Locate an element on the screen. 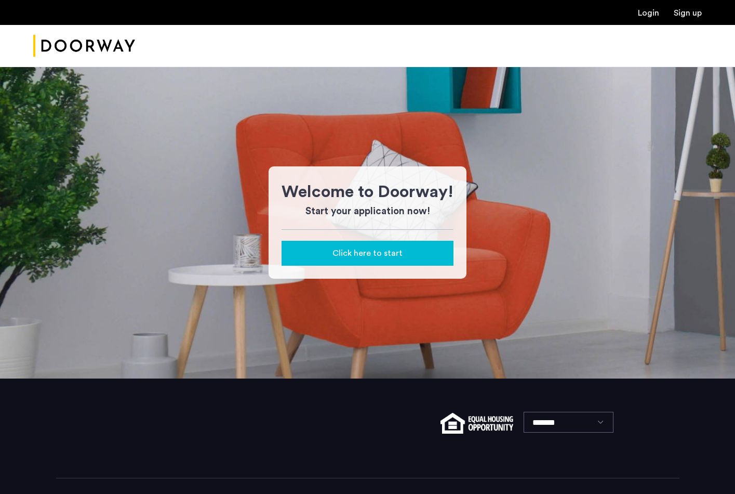  button: button is located at coordinates (367, 253).